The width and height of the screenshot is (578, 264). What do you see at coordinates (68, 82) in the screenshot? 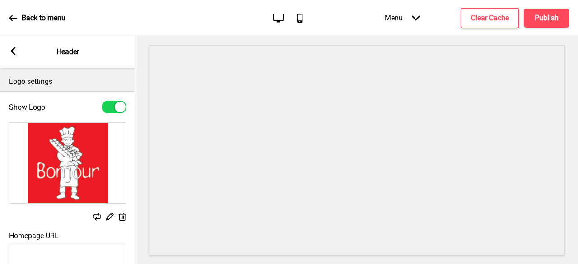
I see `p: Logo settings` at bounding box center [68, 82].